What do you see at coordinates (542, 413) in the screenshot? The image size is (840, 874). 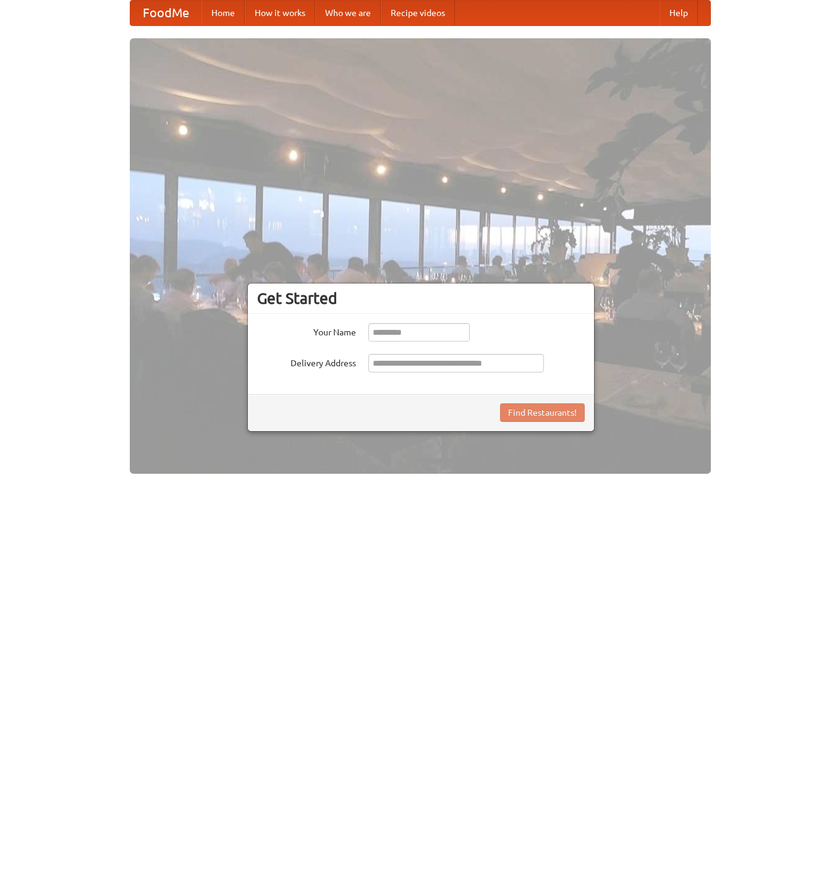 I see `button: Find Restaurants!` at bounding box center [542, 413].